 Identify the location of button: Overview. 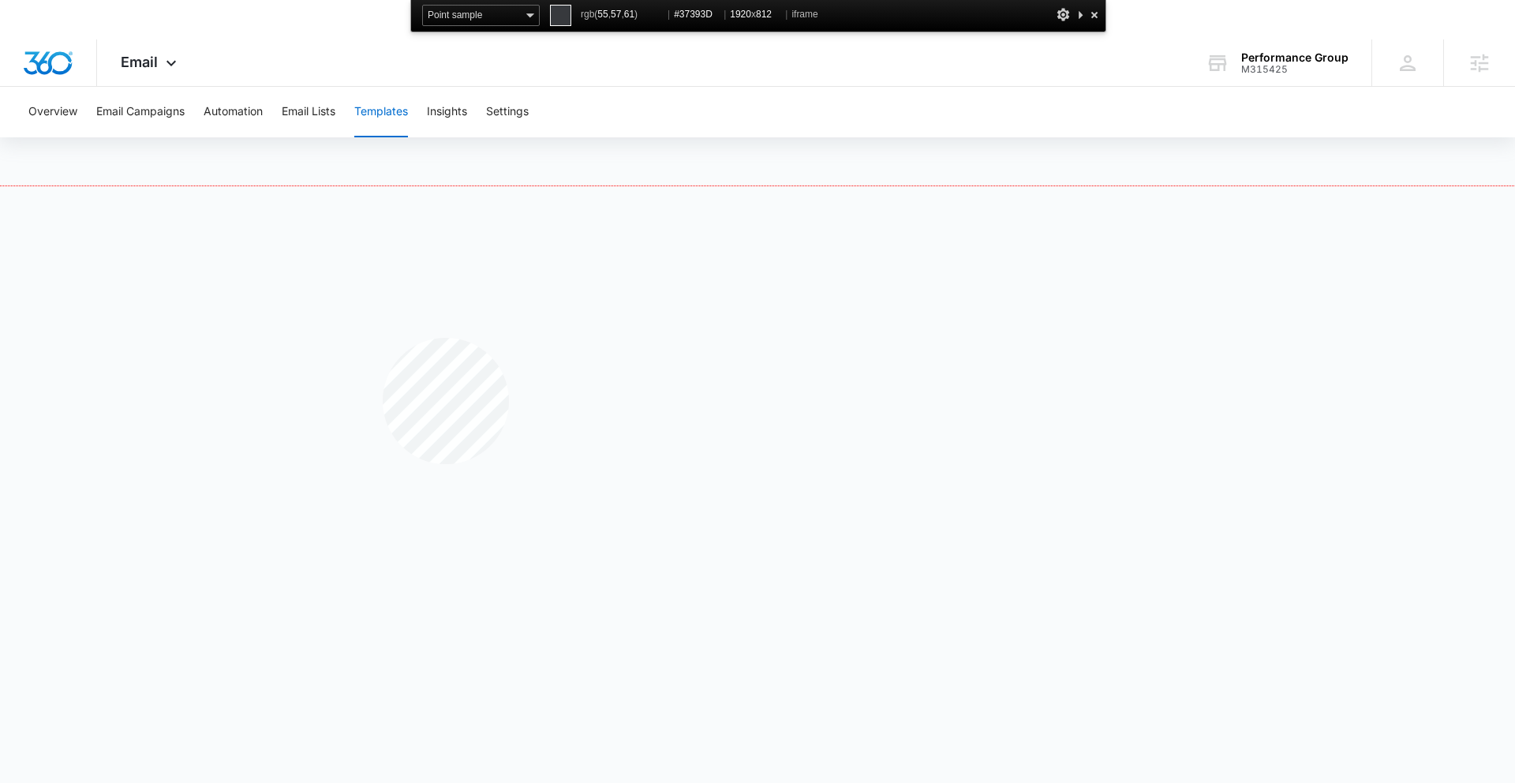
(53, 112).